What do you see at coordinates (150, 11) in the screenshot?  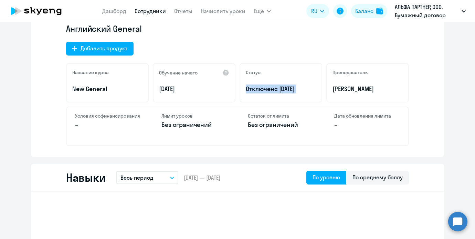 I see `a: Сотрудники` at bounding box center [150, 11].